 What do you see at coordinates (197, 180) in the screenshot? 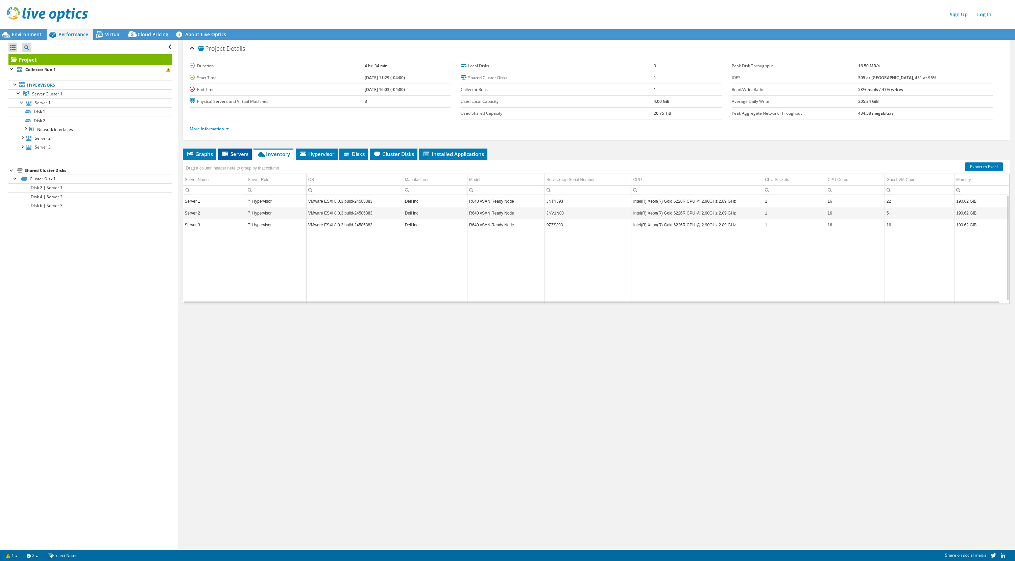
I see `div: Server Name` at bounding box center [197, 180].